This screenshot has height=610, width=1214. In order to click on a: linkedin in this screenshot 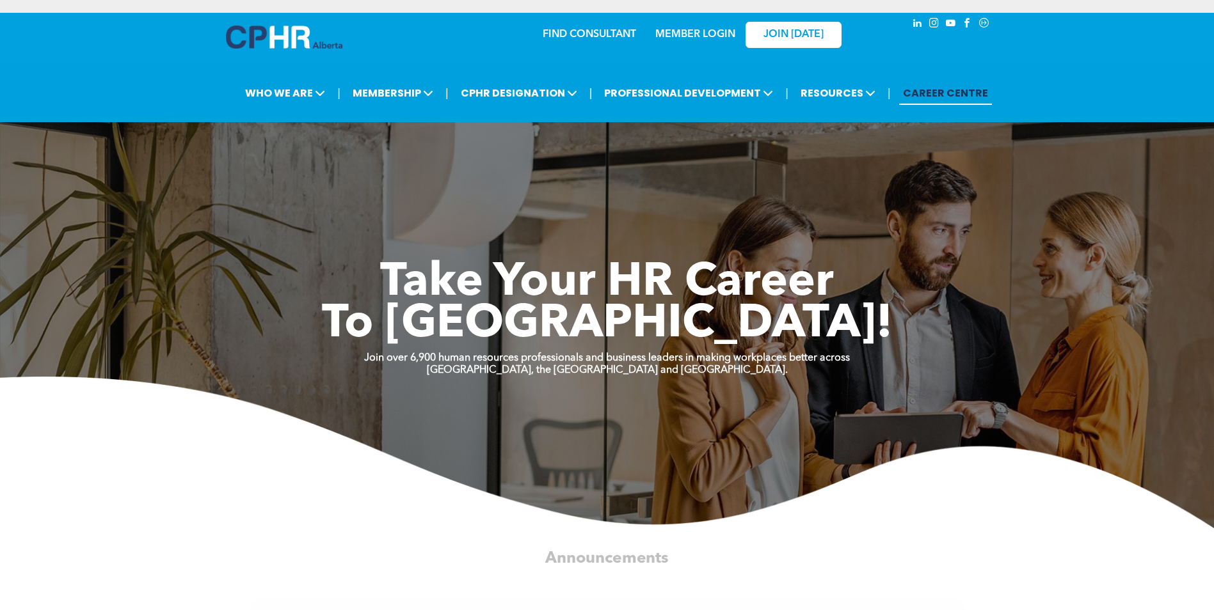, I will do `click(917, 24)`.